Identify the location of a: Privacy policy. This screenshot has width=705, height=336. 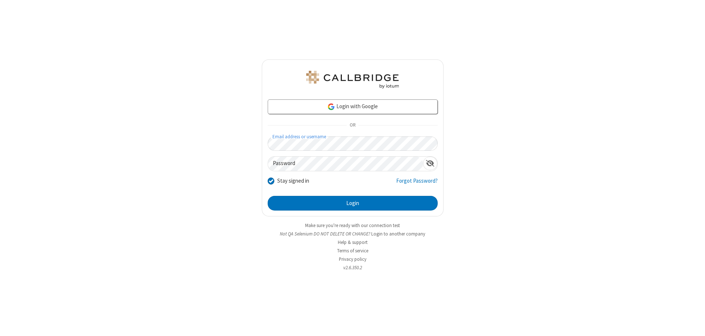
(352, 259).